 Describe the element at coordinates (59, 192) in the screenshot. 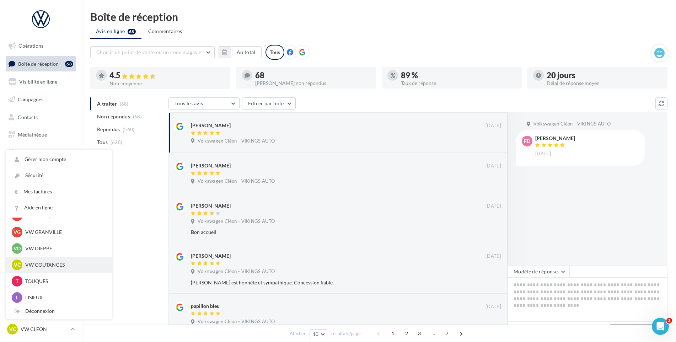

I see `a: Mes factures` at that location.